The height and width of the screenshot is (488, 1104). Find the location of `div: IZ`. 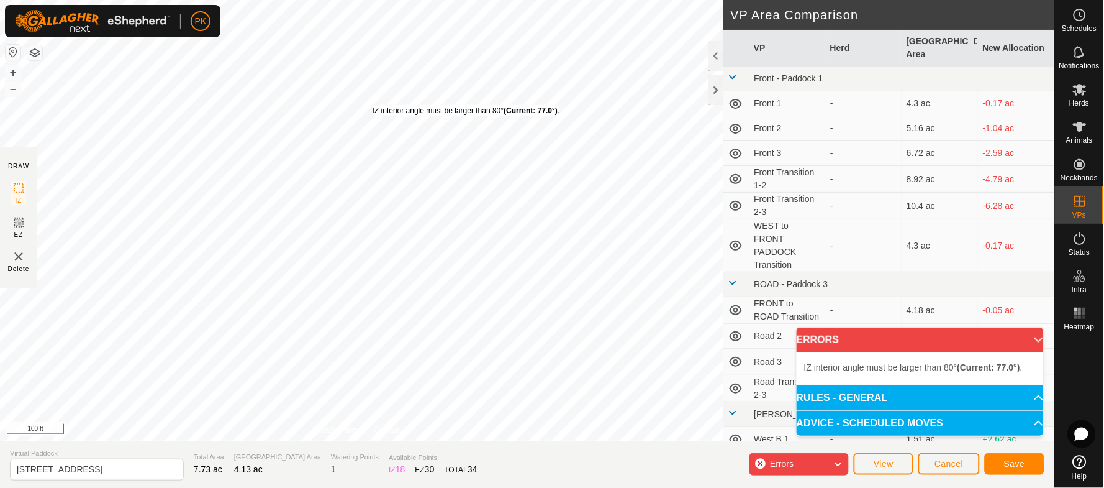

div: IZ is located at coordinates (397, 469).